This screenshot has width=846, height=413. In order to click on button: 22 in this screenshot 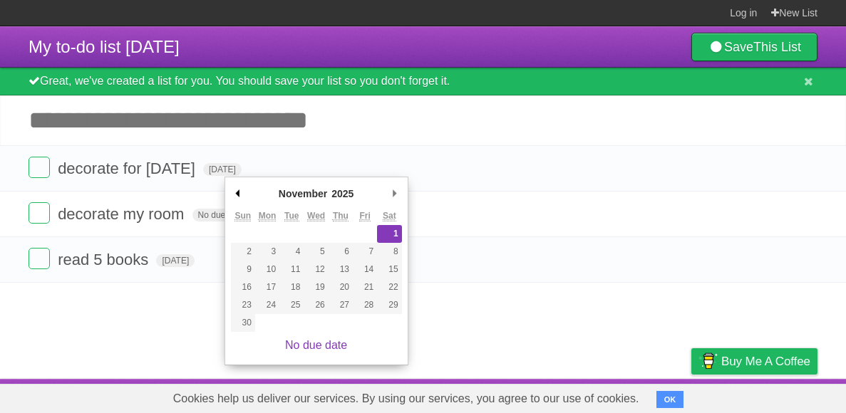, I will do `click(389, 287)`.